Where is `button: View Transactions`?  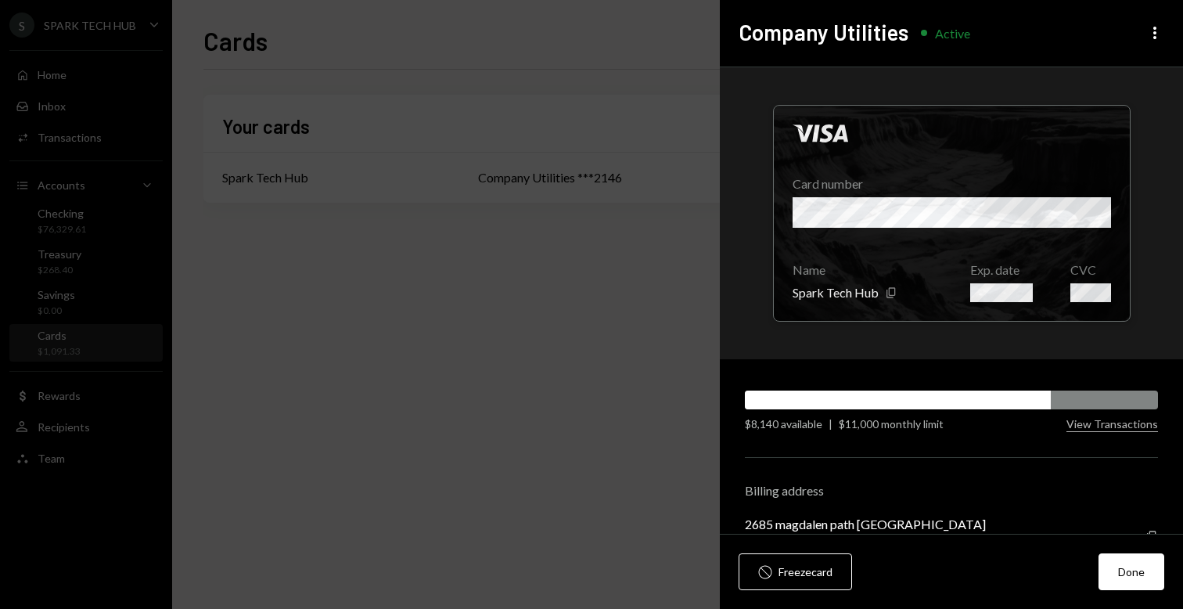 button: View Transactions is located at coordinates (1112, 424).